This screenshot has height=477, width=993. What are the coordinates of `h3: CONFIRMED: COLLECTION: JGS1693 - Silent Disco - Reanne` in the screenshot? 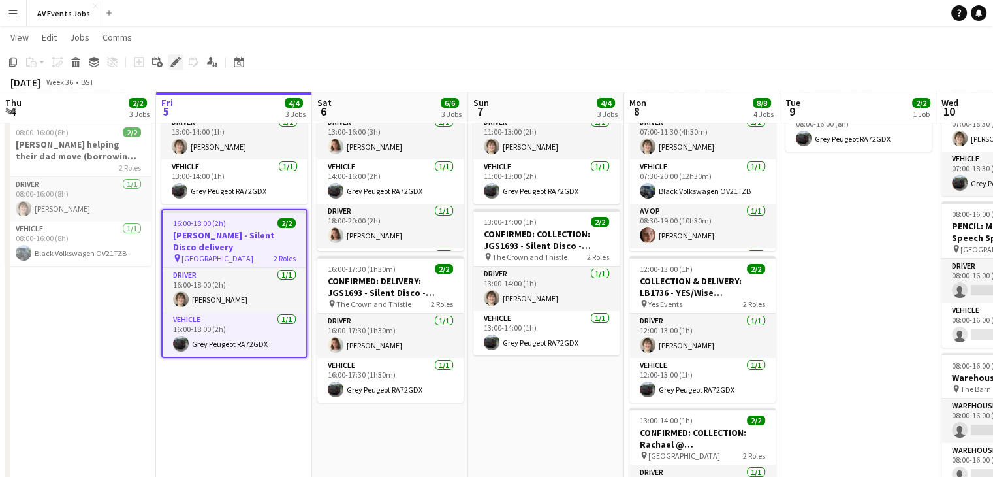 It's located at (547, 240).